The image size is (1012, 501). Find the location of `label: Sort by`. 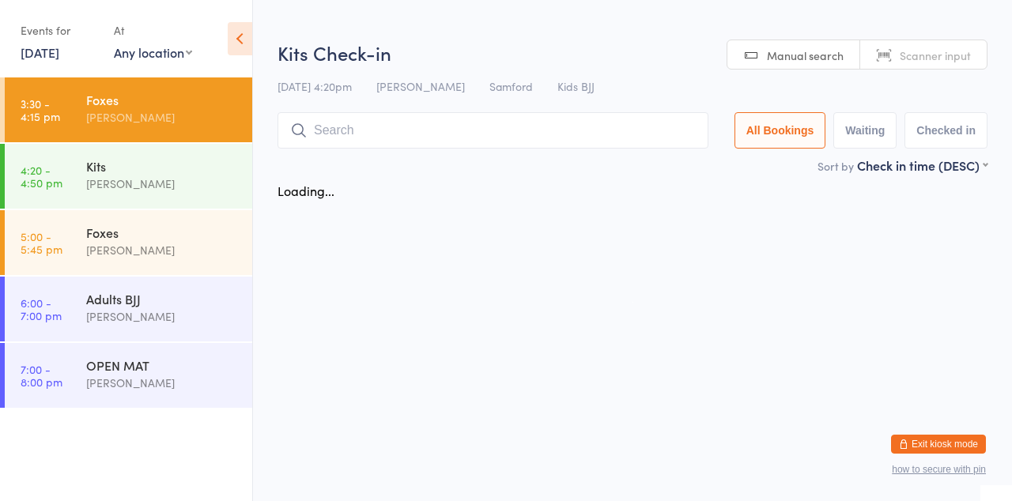

label: Sort by is located at coordinates (835, 166).